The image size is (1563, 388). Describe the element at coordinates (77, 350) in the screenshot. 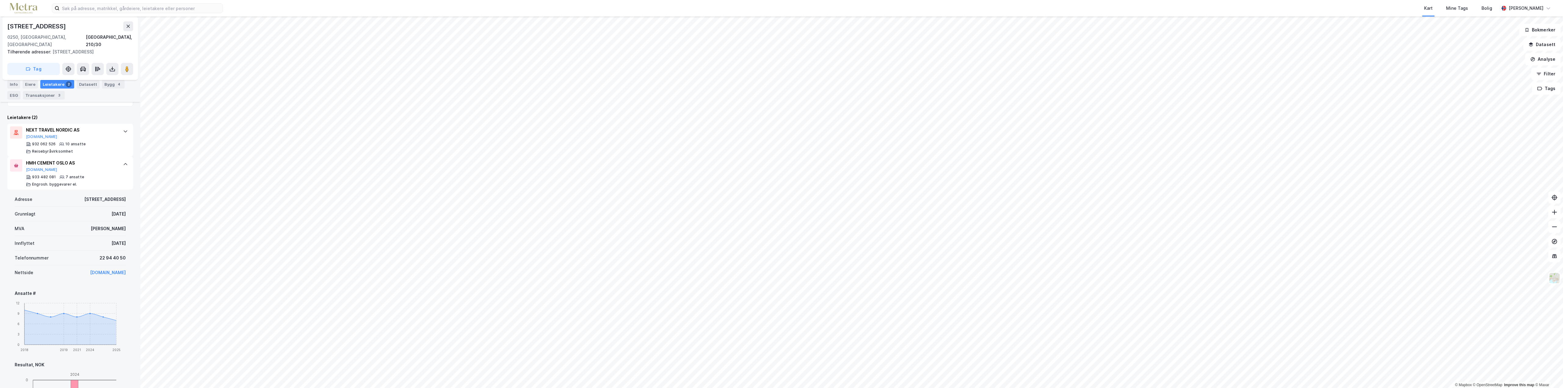

I see `tspan: 2021` at that location.